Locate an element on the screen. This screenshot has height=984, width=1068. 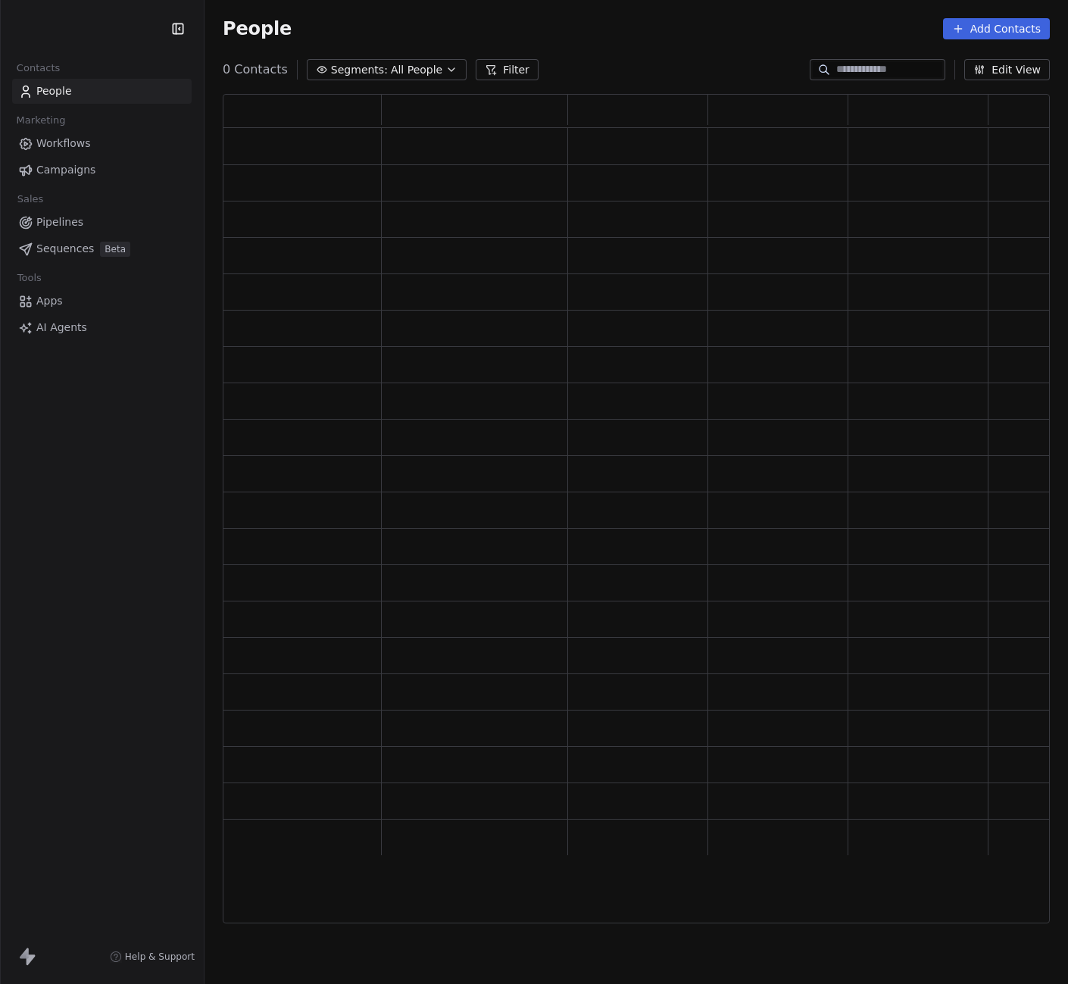
button: Filter is located at coordinates (507, 70).